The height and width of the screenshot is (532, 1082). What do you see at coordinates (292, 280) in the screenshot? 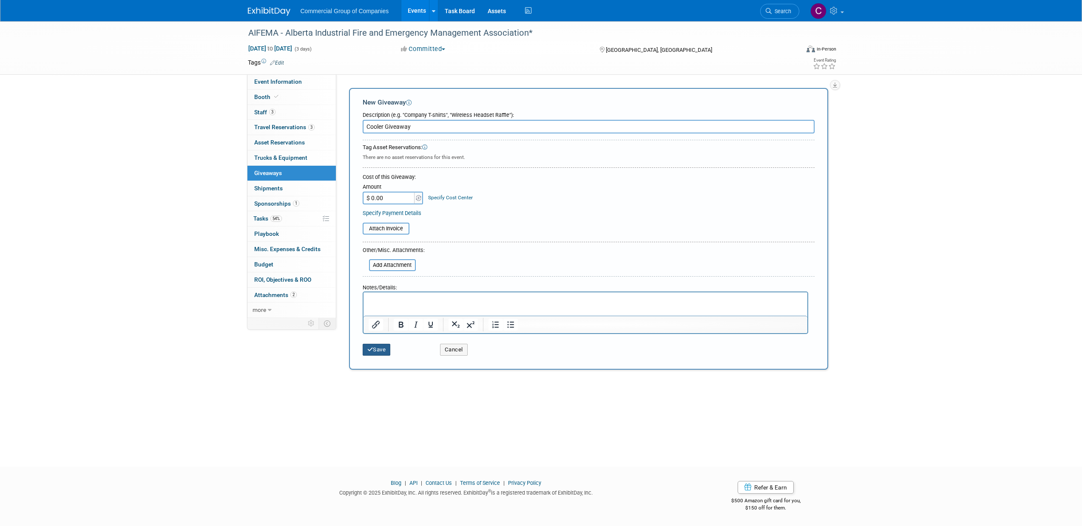
I see `a: ROI, Objectives & ROO` at bounding box center [292, 280].